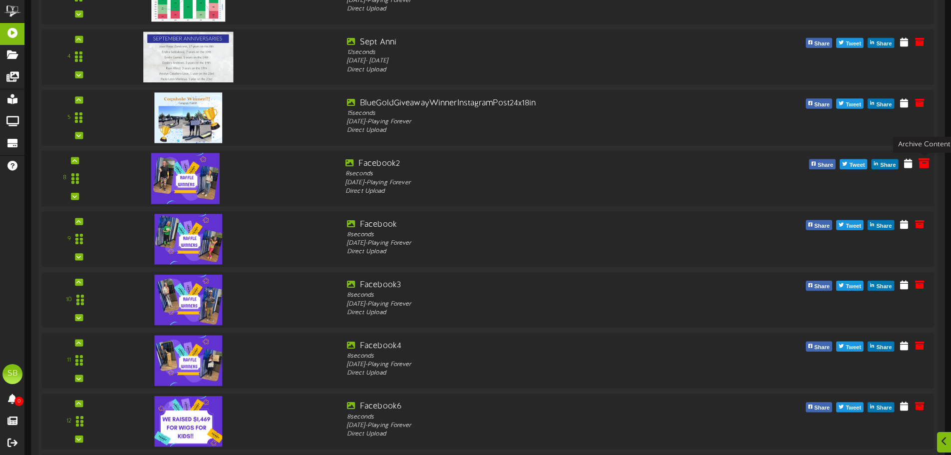 The height and width of the screenshot is (455, 951). What do you see at coordinates (188, 239) in the screenshot?
I see `img: 8041f1fd-495b-4450-8f19-db85bc447d5a.png` at bounding box center [188, 239].